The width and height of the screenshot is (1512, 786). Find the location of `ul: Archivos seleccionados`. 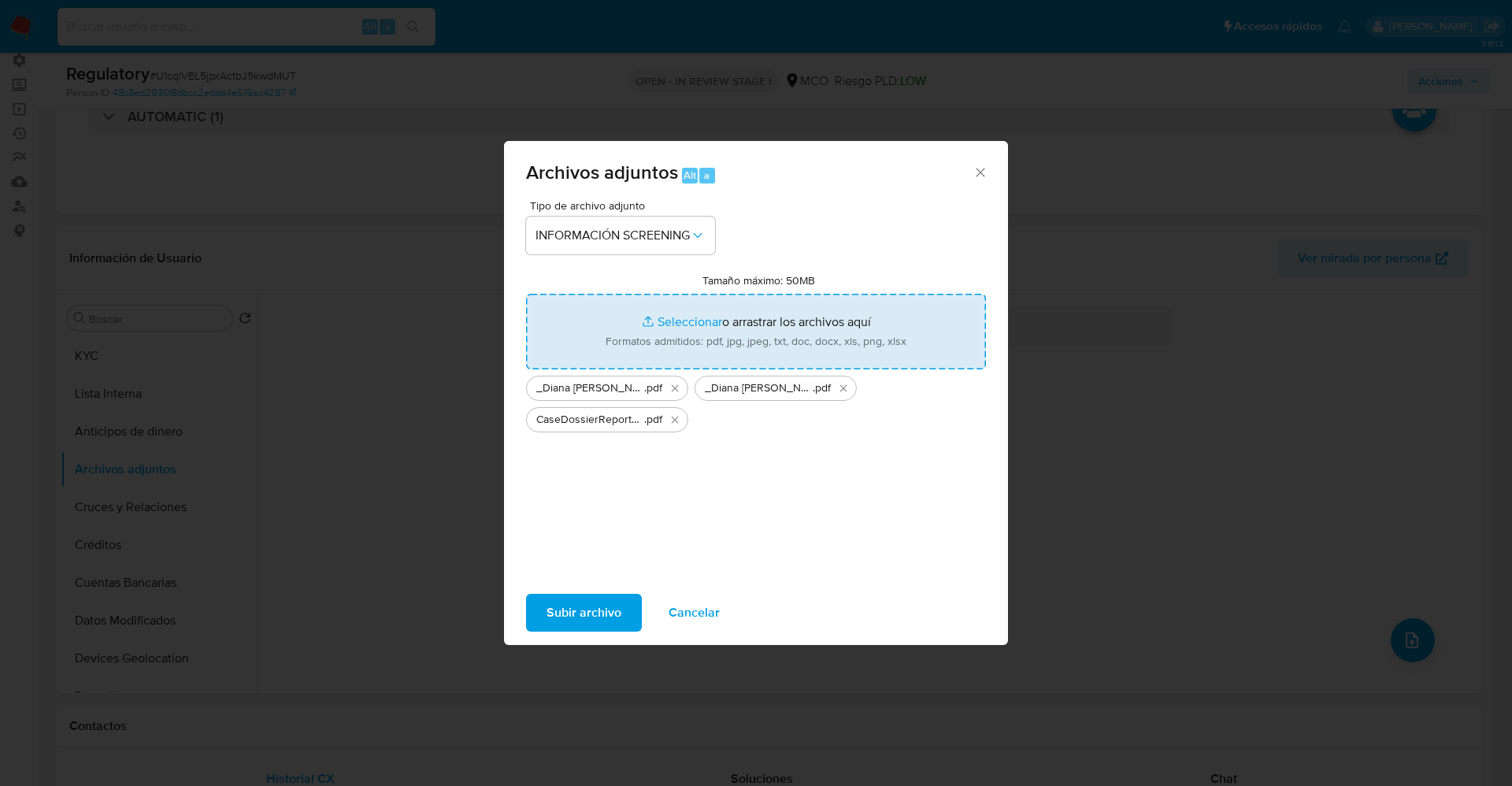

ul: Archivos seleccionados is located at coordinates (756, 401).